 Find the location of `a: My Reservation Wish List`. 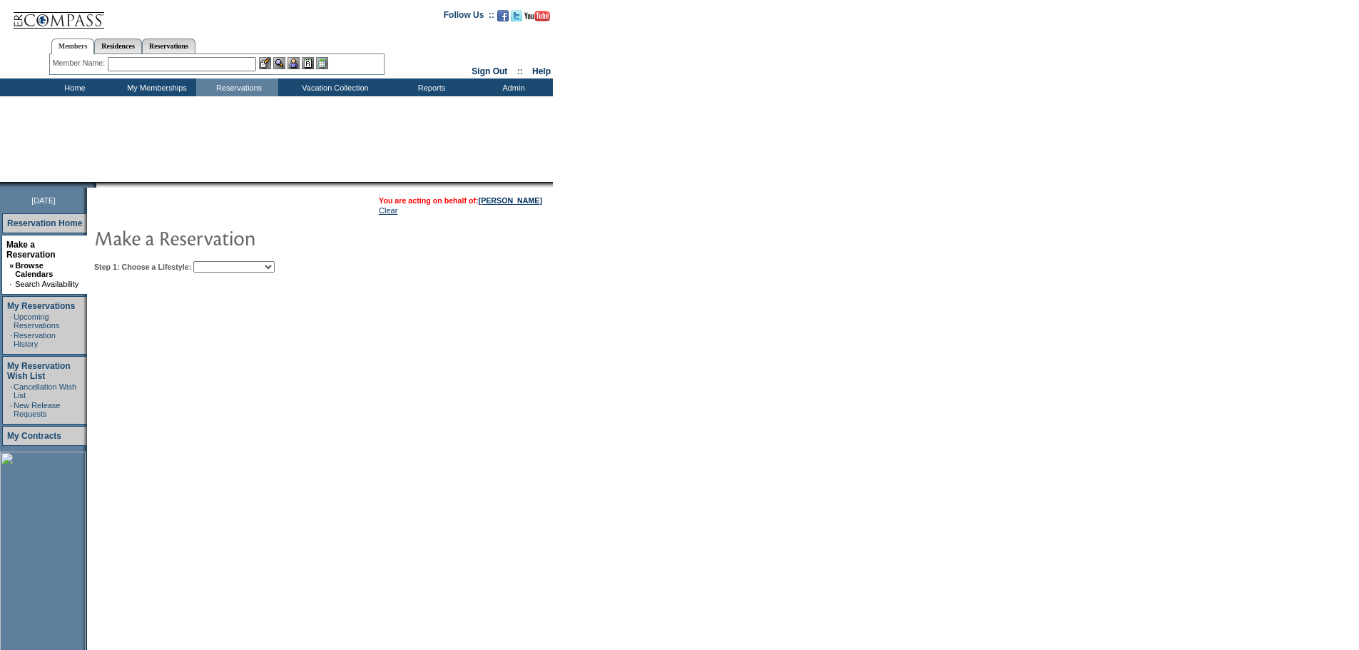

a: My Reservation Wish List is located at coordinates (39, 371).